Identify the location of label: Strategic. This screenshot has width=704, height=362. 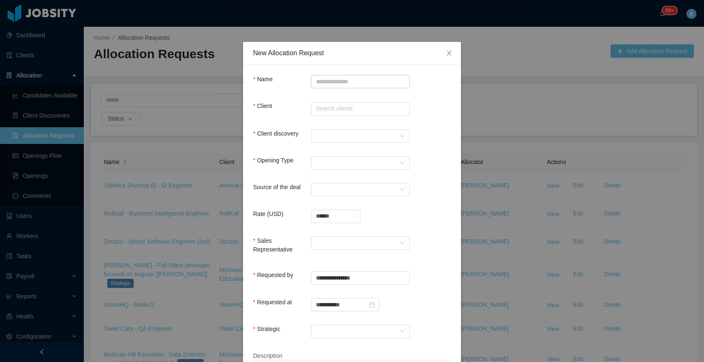
(266, 329).